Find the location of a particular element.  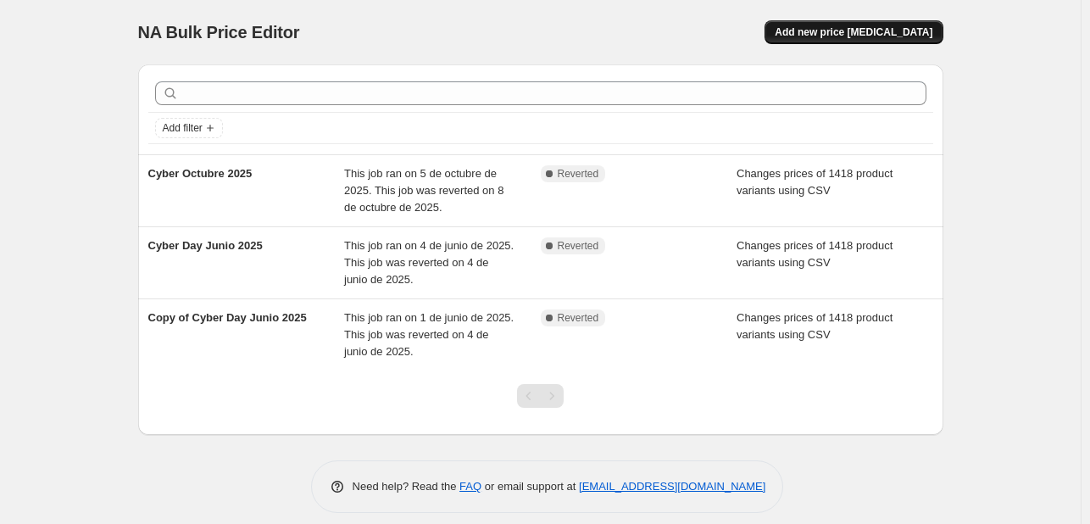

span: Copy of Cyber Day Junio 2025 is located at coordinates (227, 317).